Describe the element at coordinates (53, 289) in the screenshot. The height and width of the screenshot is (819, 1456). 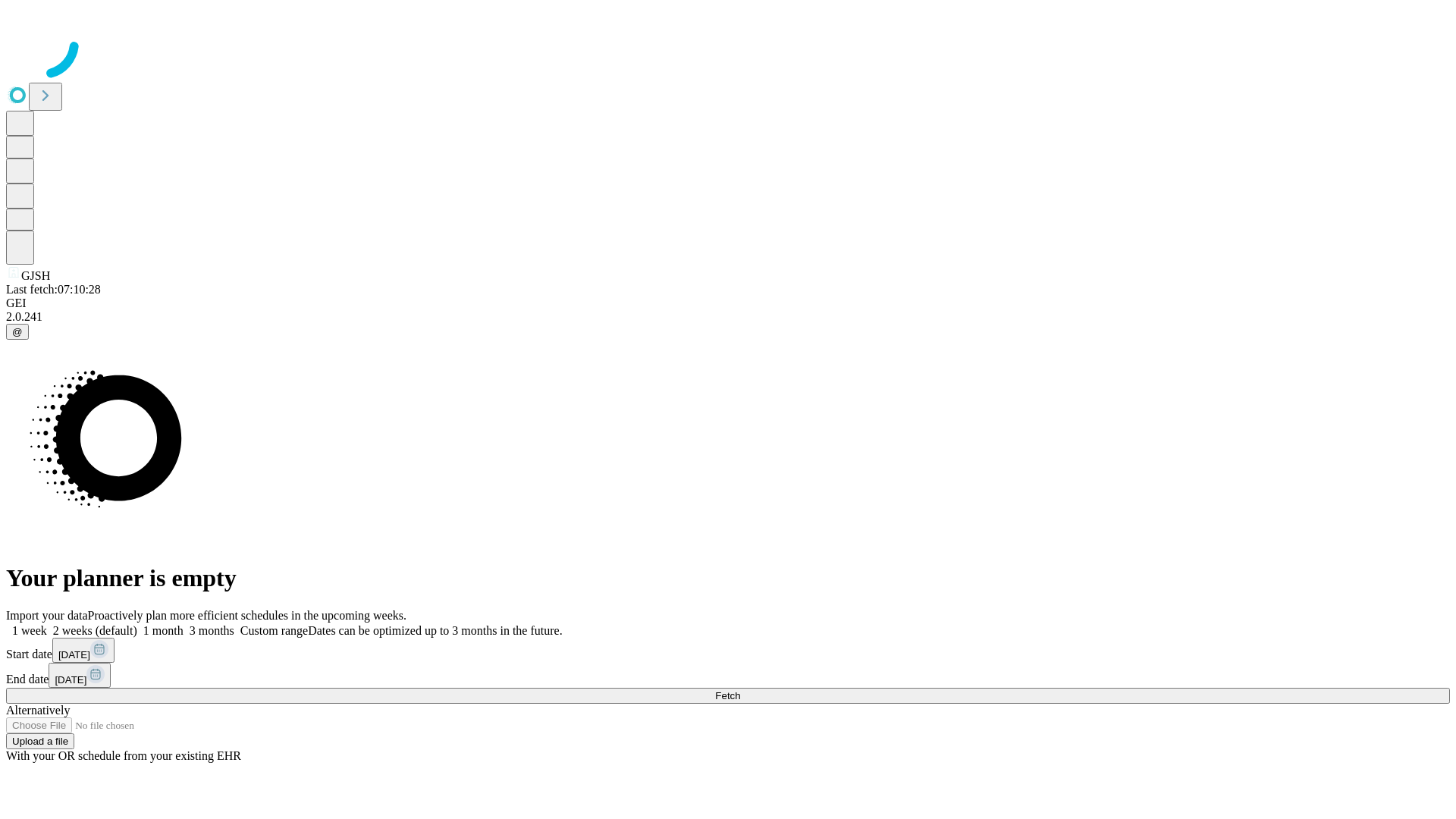
I see `span: Last fetch: 07:10:28` at that location.